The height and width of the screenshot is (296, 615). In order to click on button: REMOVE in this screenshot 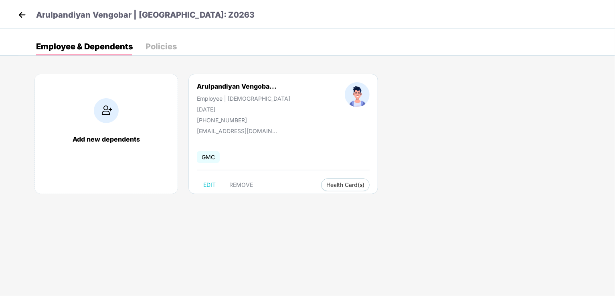, I will do `click(241, 185)`.